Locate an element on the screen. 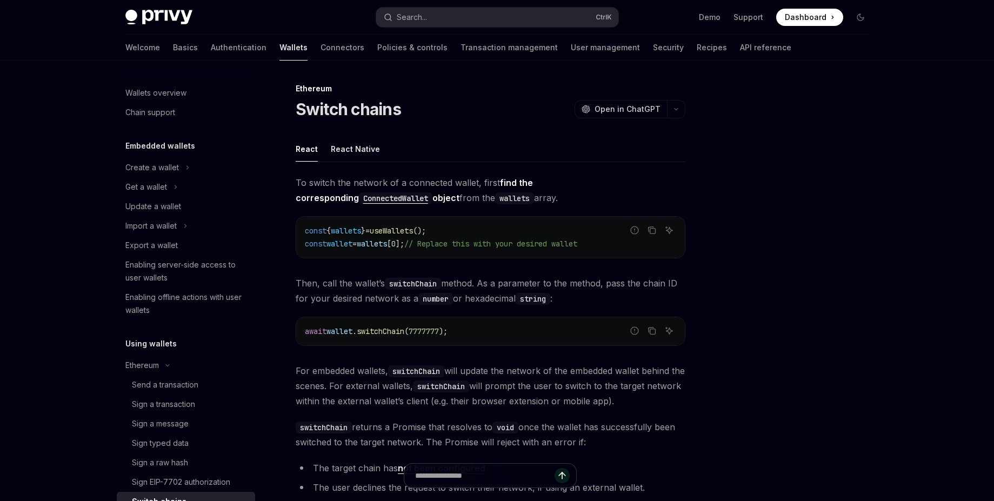 This screenshot has height=501, width=994. button: Toggle Ethereum section is located at coordinates (186, 365).